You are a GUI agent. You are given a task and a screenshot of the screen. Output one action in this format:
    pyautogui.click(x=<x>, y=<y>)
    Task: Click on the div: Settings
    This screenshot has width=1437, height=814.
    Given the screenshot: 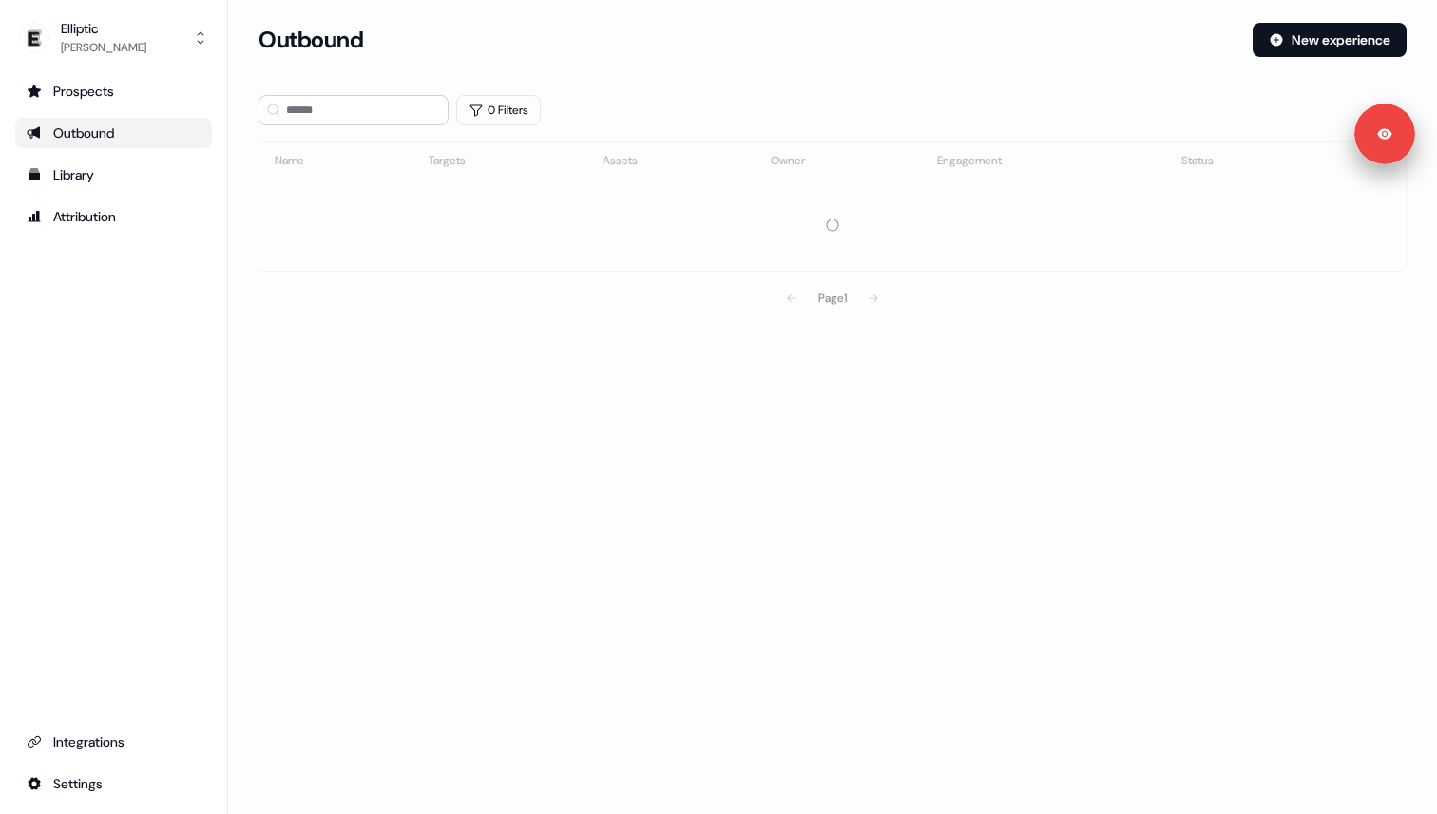 What is the action you would take?
    pyautogui.click(x=113, y=784)
    